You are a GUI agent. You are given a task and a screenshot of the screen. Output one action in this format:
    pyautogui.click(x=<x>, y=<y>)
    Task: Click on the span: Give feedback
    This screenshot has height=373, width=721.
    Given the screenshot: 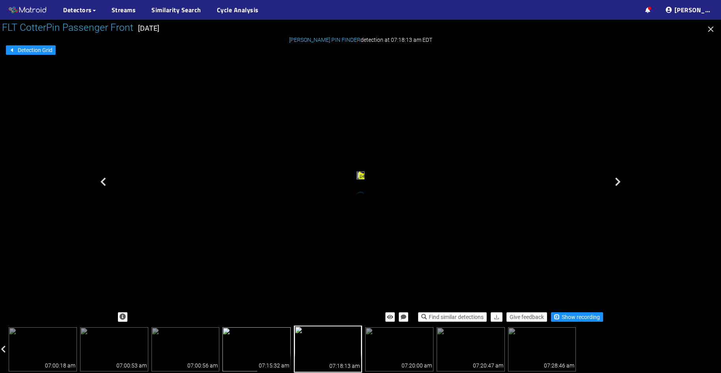 What is the action you would take?
    pyautogui.click(x=527, y=317)
    